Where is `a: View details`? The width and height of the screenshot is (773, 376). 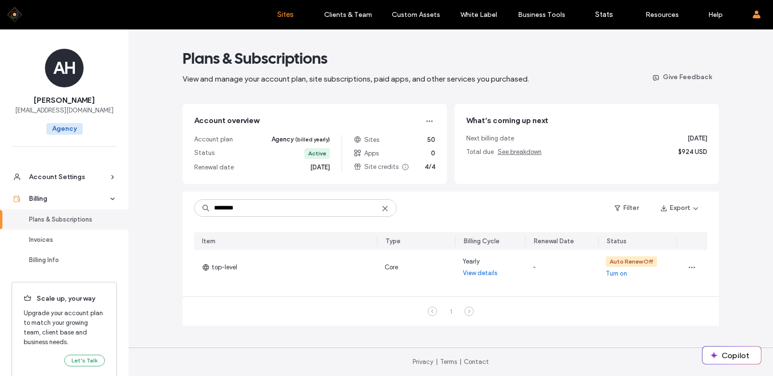
a: View details is located at coordinates (480, 273).